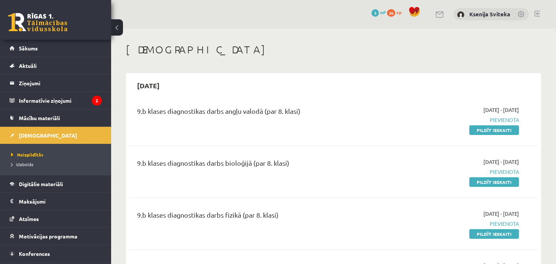  What do you see at coordinates (375, 13) in the screenshot?
I see `span: 3` at bounding box center [375, 13].